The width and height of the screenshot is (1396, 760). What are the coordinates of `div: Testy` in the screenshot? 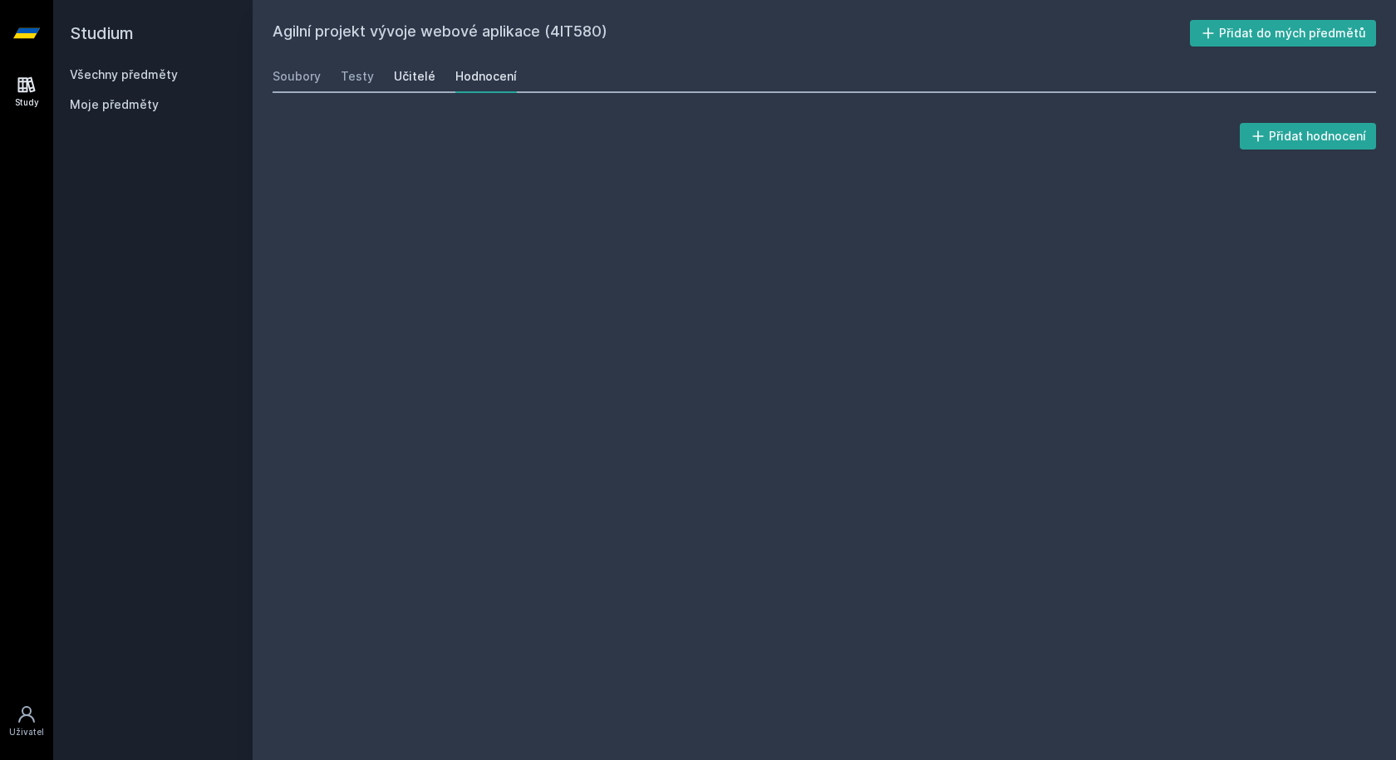 It's located at (357, 76).